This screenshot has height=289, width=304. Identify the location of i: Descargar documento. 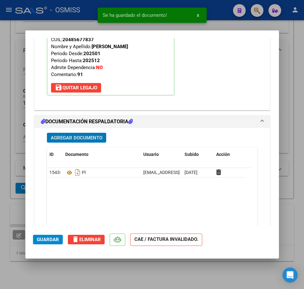
(78, 172).